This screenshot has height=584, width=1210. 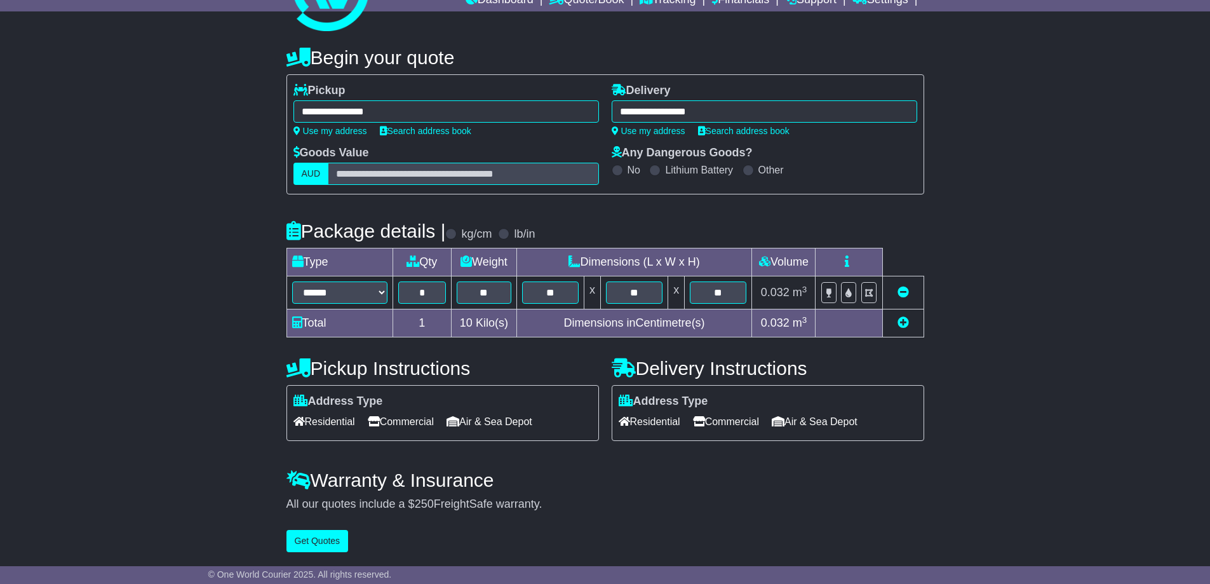 What do you see at coordinates (634, 262) in the screenshot?
I see `td: Dimensions (L x W x H)` at bounding box center [634, 262].